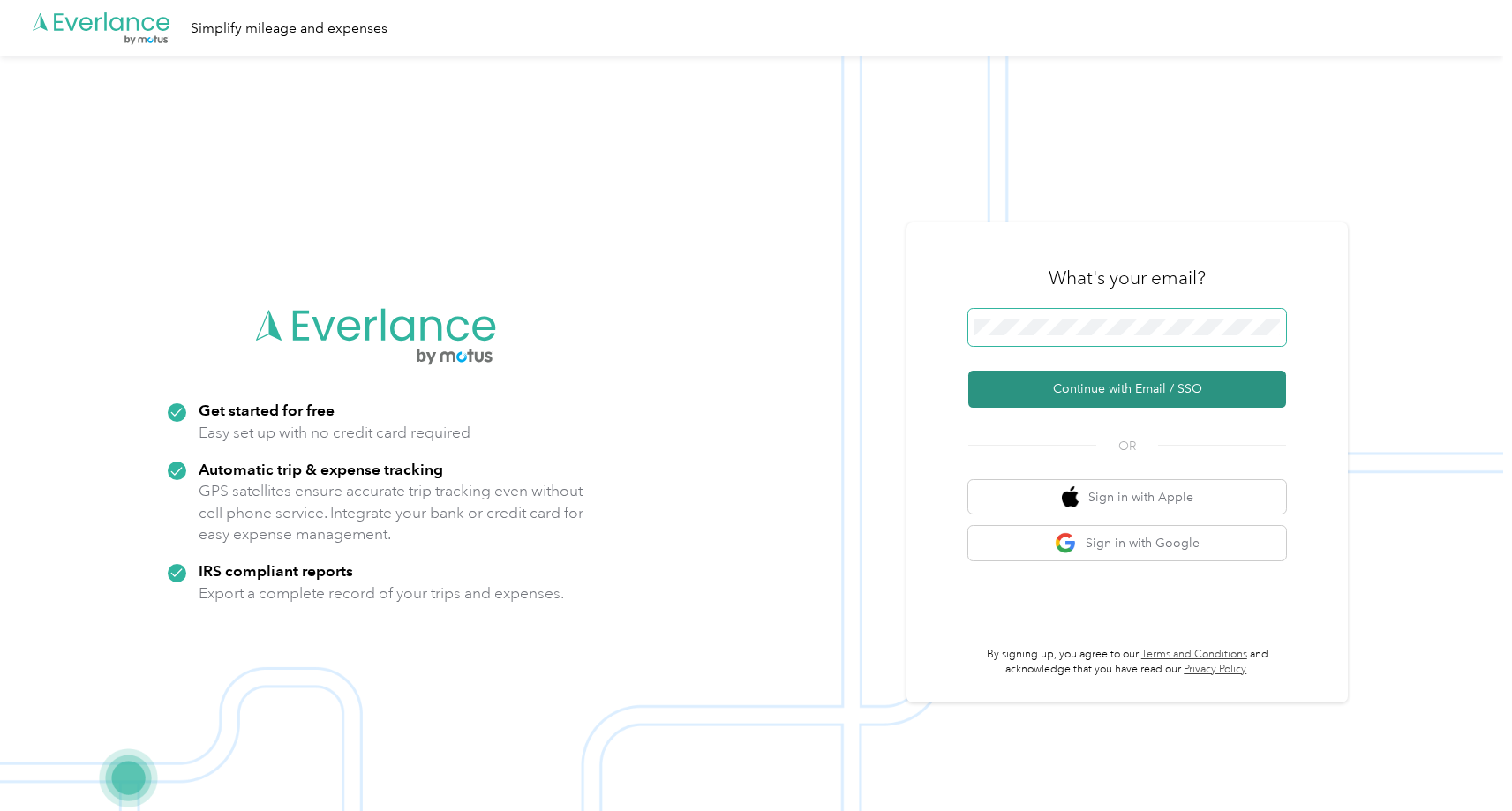 This screenshot has height=811, width=1512. Describe the element at coordinates (1128, 445) in the screenshot. I see `span: OR` at that location.